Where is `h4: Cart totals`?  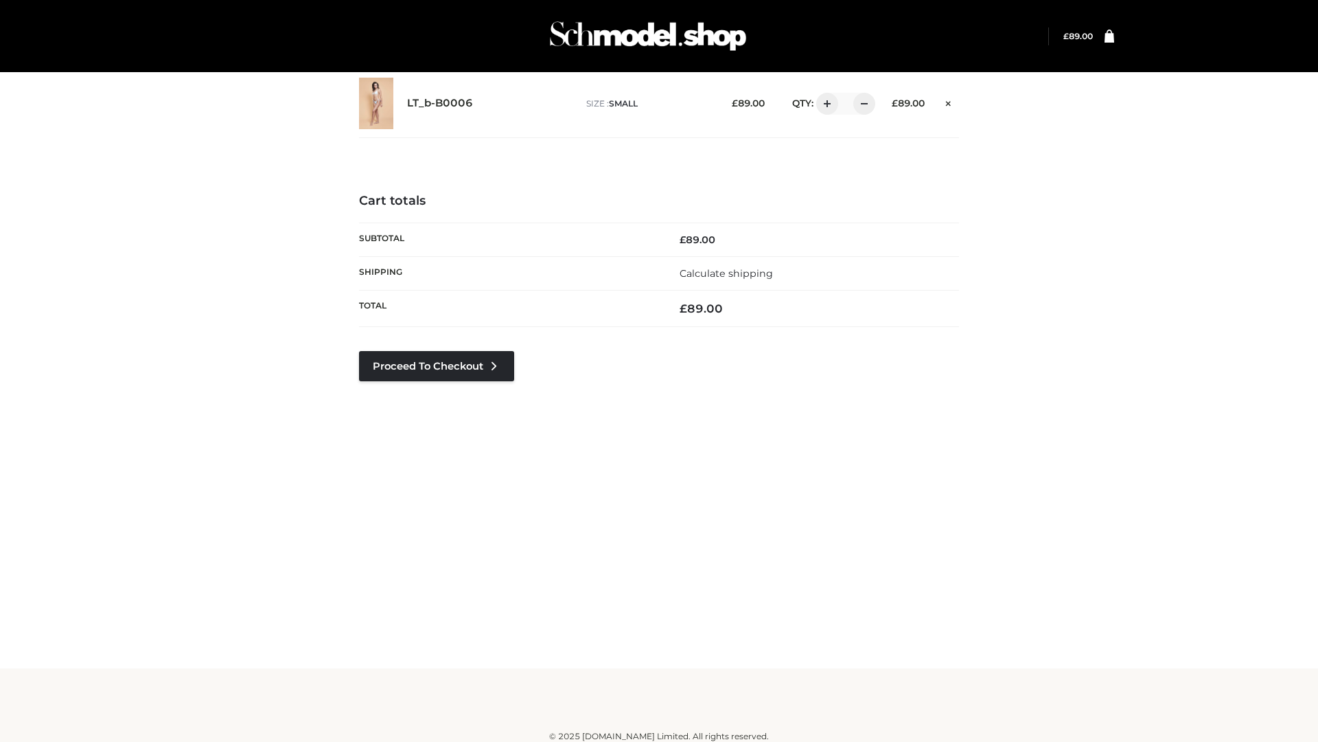
h4: Cart totals is located at coordinates (659, 201).